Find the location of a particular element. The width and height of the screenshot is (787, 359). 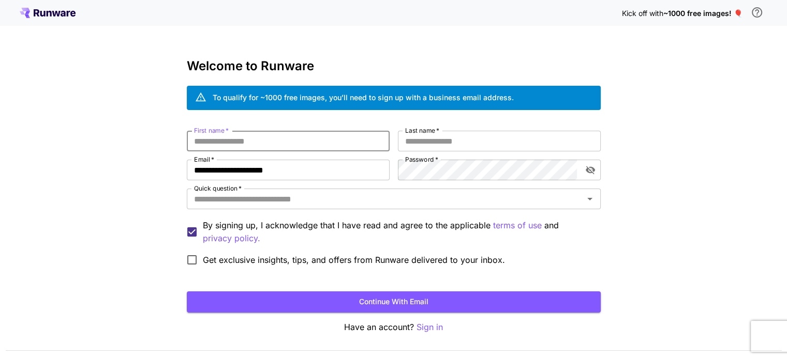

div: To qualify for ~1000 free images, you’ll need to sign up with a business email address. is located at coordinates (363, 97).